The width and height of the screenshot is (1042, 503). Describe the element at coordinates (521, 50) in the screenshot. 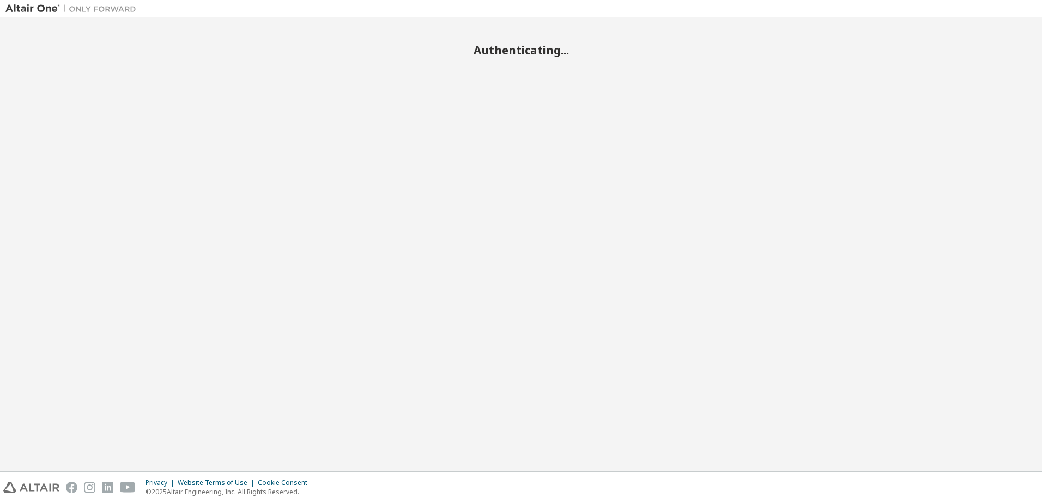

I see `h2: Authenticating...` at that location.